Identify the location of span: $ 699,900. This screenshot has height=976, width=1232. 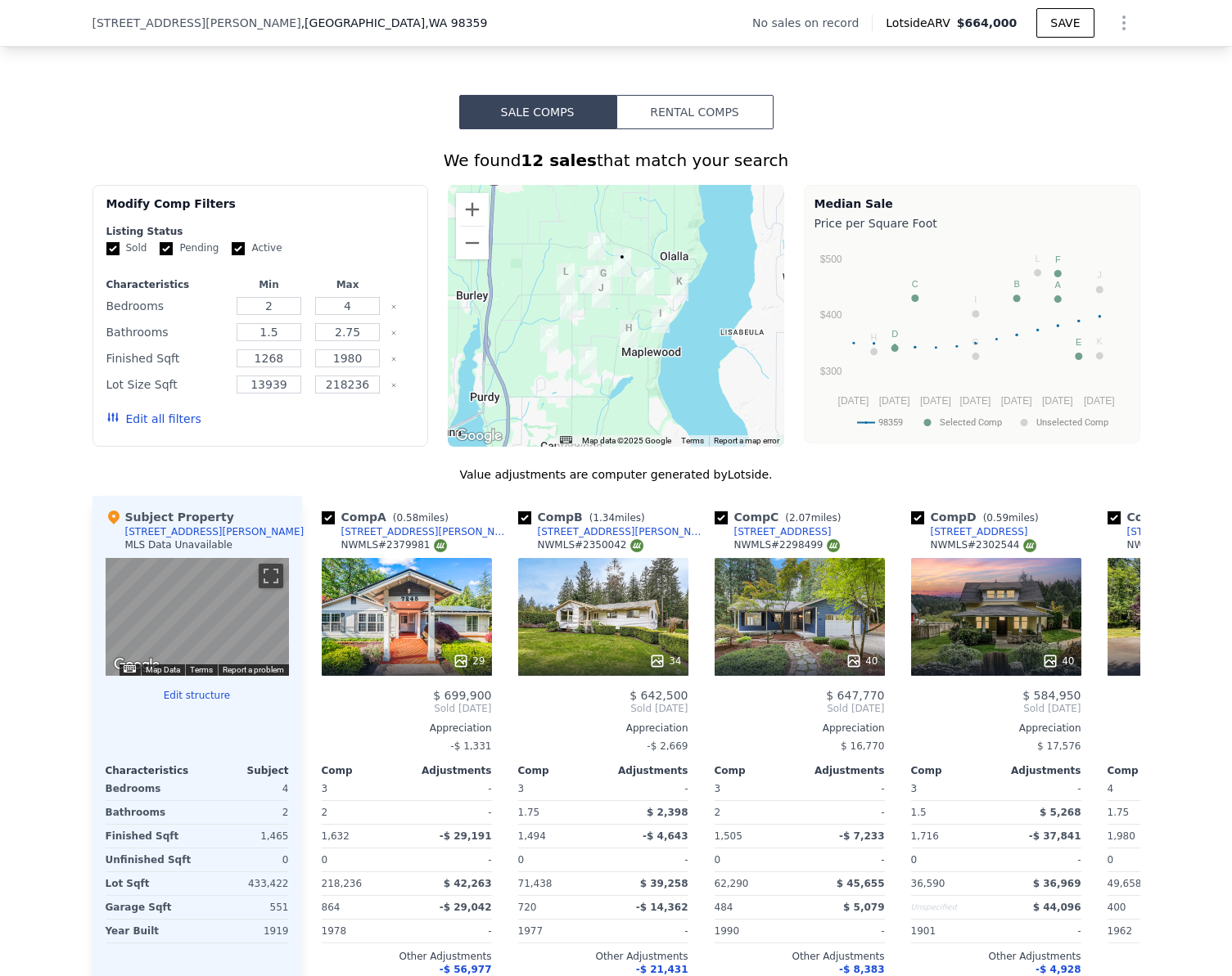
(461, 696).